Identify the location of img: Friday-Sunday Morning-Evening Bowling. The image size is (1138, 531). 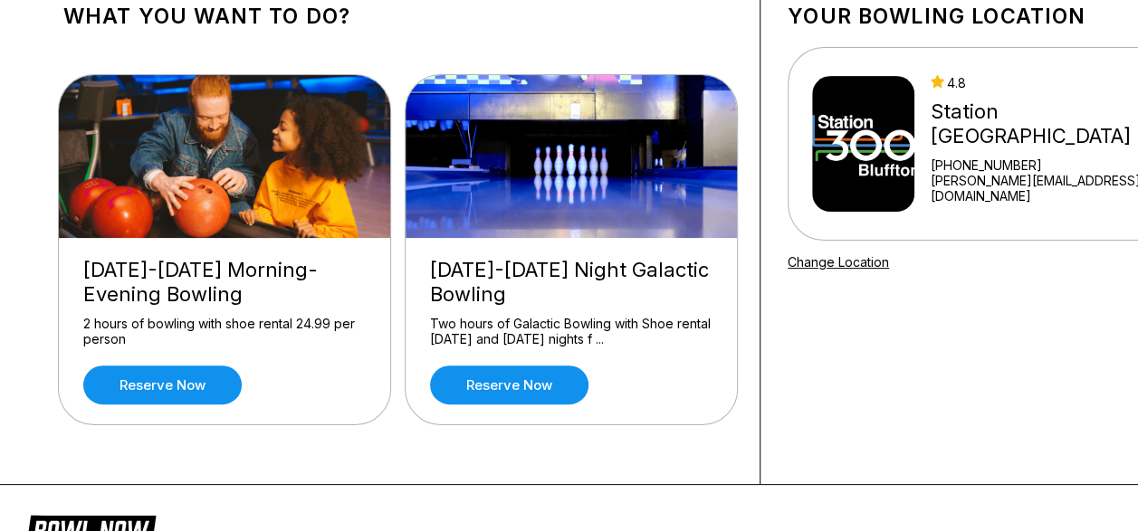
(225, 157).